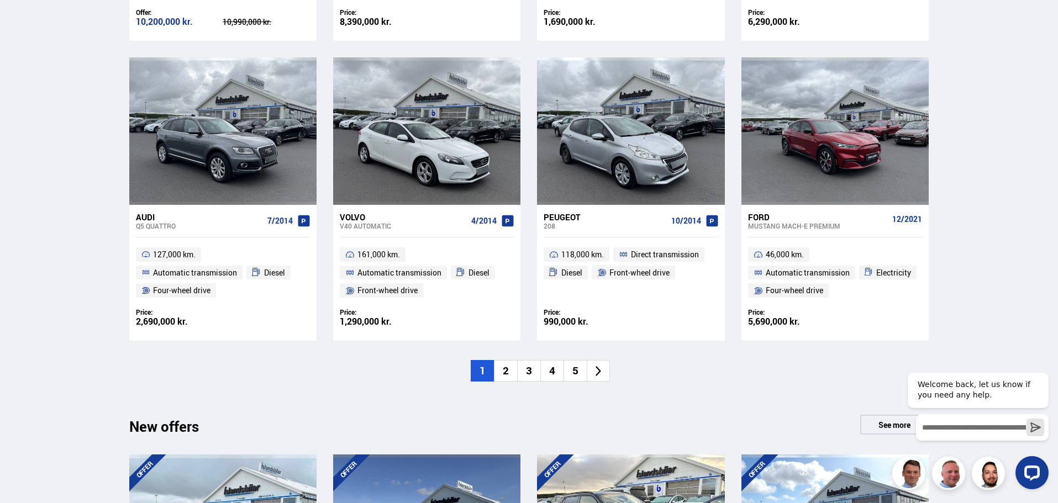  Describe the element at coordinates (145, 217) in the screenshot. I see `font: Audi` at that location.